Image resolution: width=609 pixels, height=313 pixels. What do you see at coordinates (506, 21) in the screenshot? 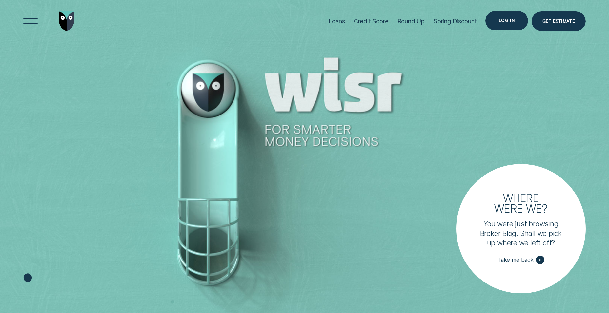
I see `button: Log in` at bounding box center [506, 21].